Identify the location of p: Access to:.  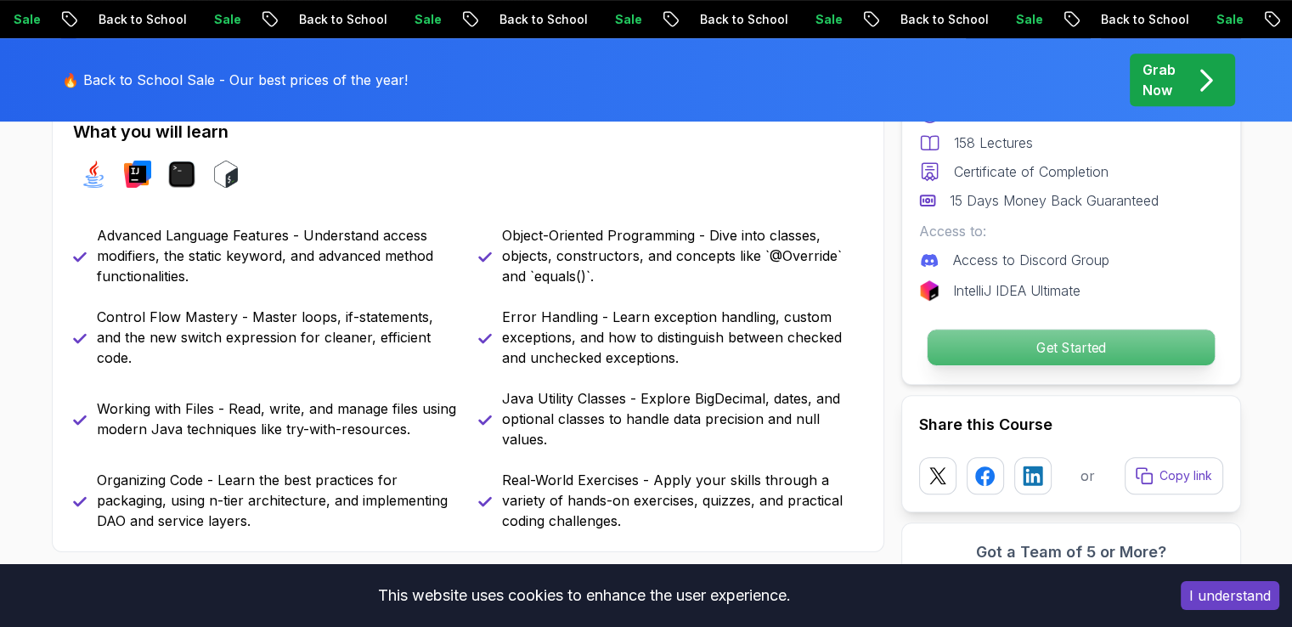
(1071, 231).